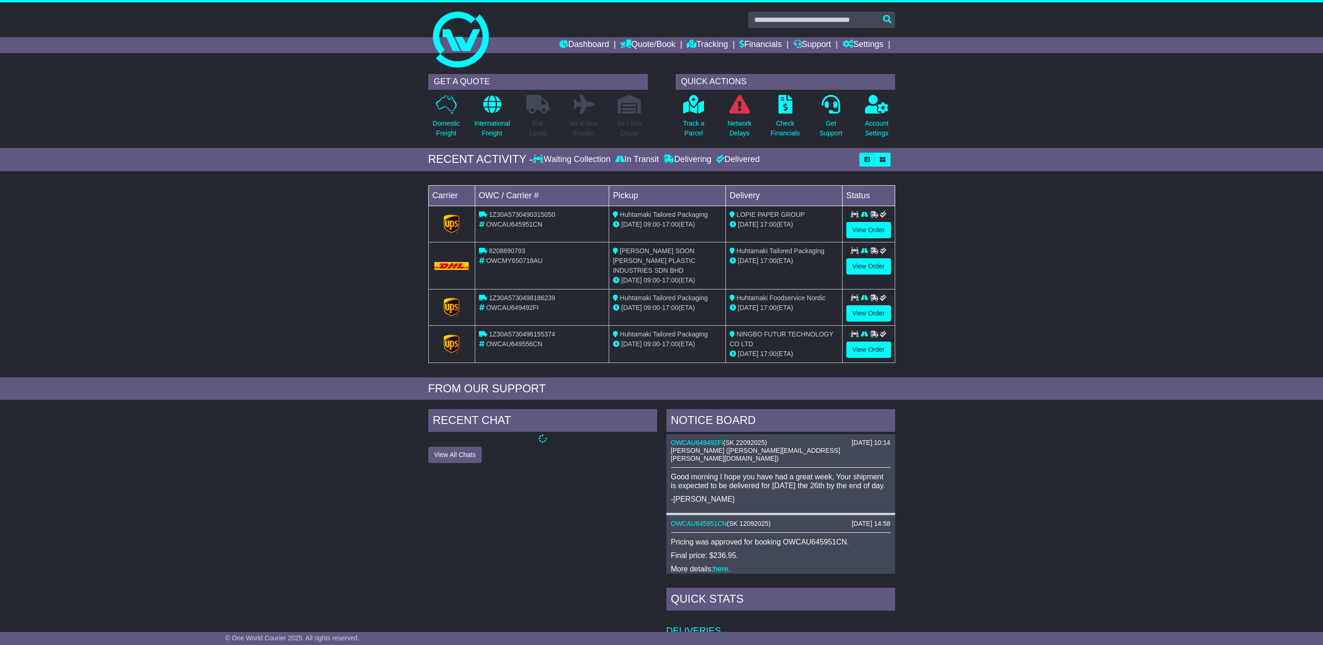 Image resolution: width=1323 pixels, height=645 pixels. Describe the element at coordinates (630, 128) in the screenshot. I see `p: Air / Sea Depot` at that location.